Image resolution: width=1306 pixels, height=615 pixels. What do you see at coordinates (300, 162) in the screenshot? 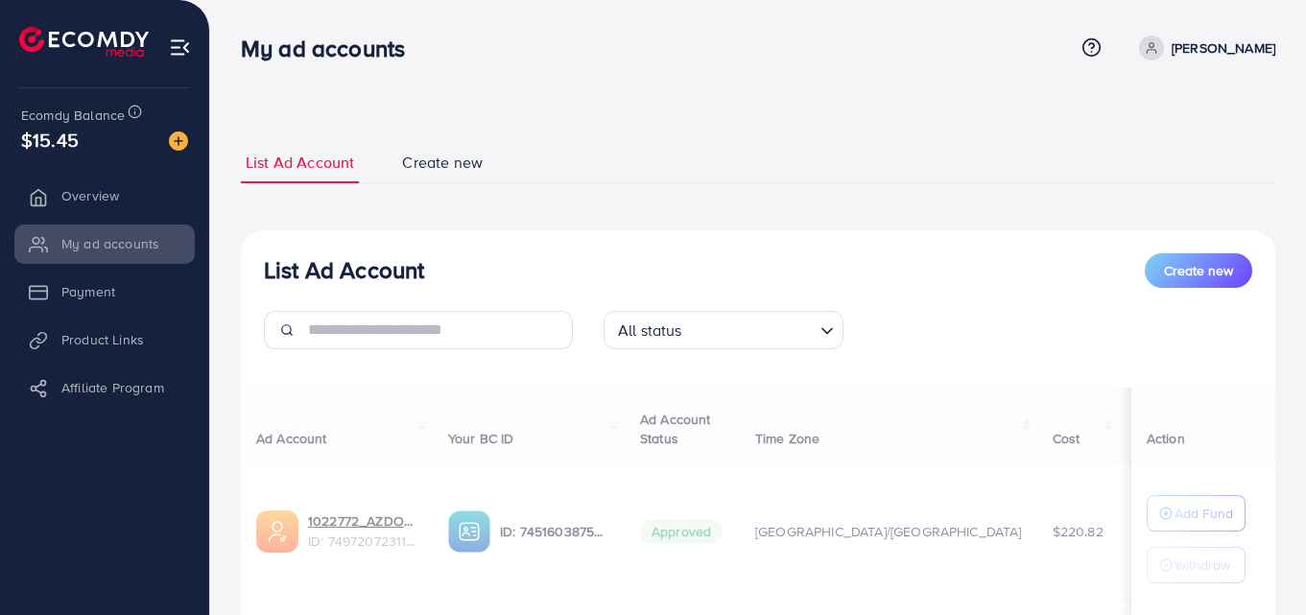
I see `span: List Ad Account` at bounding box center [300, 162].